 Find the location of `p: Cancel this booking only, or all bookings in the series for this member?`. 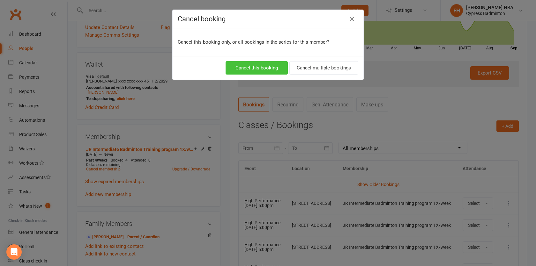

p: Cancel this booking only, or all bookings in the series for this member? is located at coordinates (268, 42).